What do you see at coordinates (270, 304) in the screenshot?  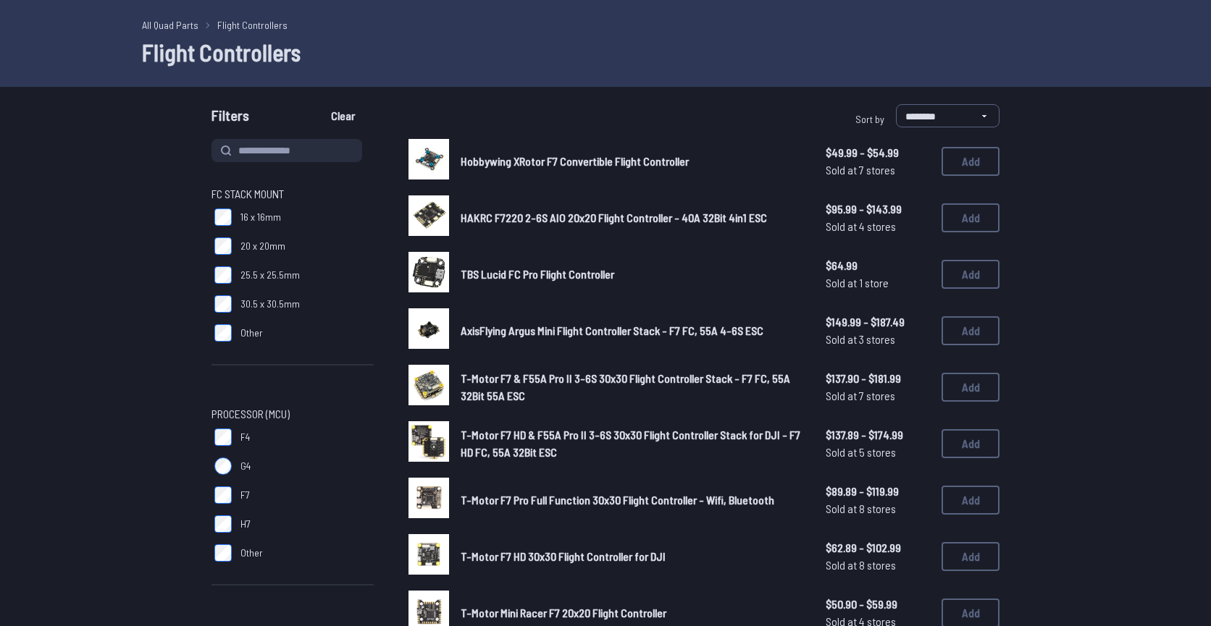 I see `span: 30.5 x 30.5mm` at bounding box center [270, 304].